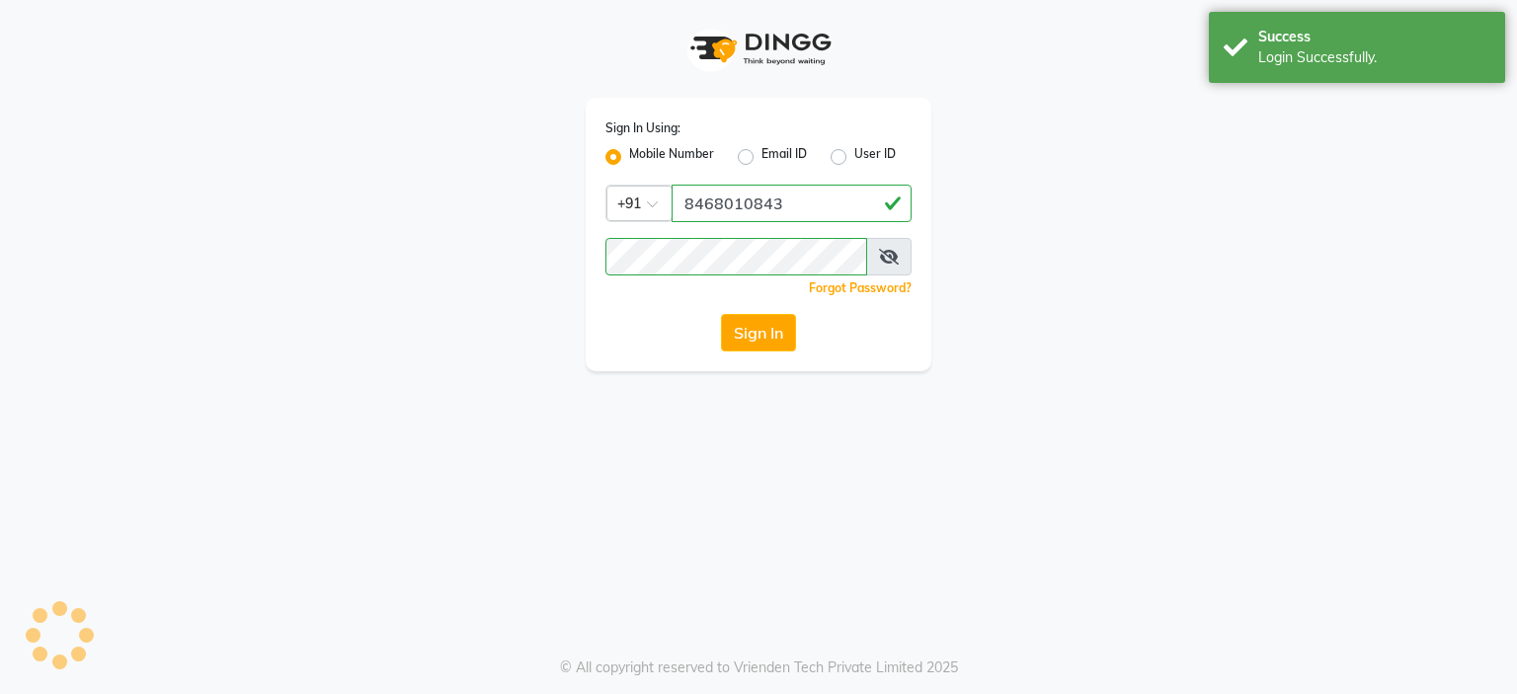 This screenshot has height=694, width=1517. I want to click on label: Mobile Number, so click(672, 157).